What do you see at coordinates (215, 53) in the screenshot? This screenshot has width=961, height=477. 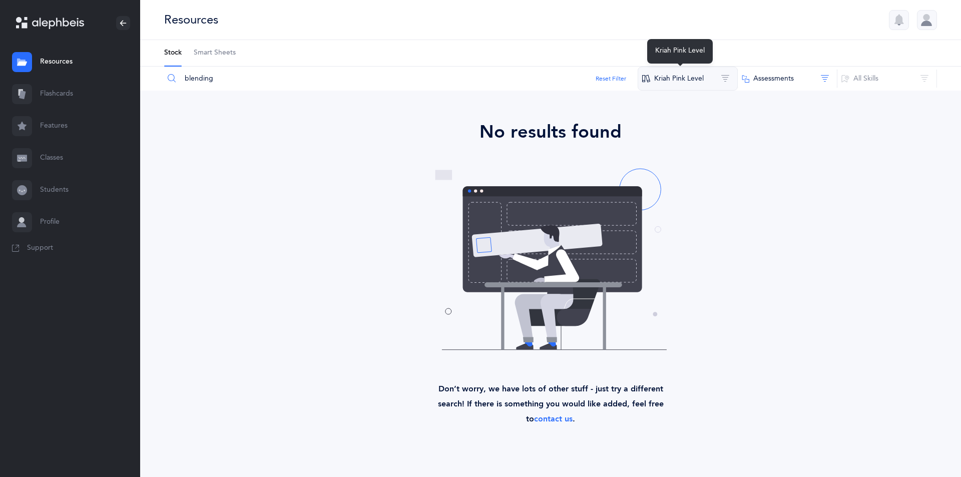 I see `span: Smart Sheets` at bounding box center [215, 53].